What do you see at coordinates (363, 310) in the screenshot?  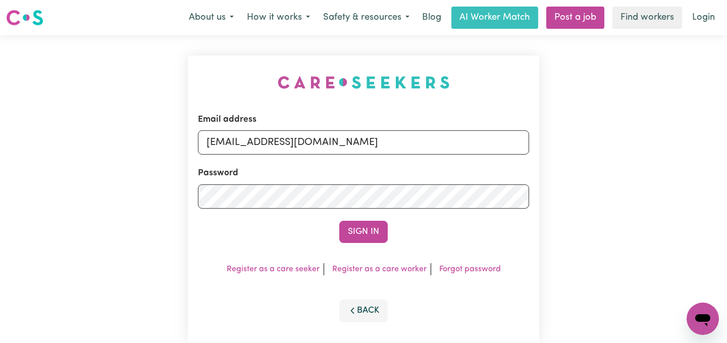 I see `button: Back` at bounding box center [363, 310].